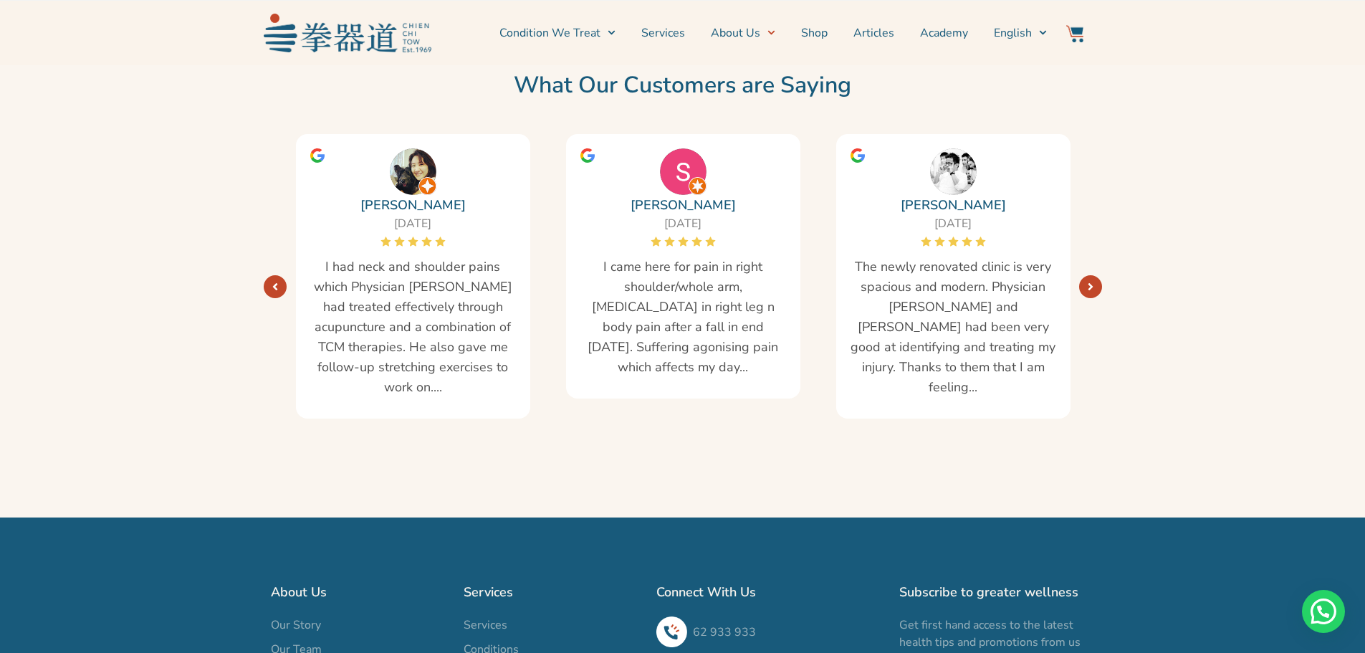 This screenshot has height=653, width=1365. Describe the element at coordinates (944, 33) in the screenshot. I see `a: Academy` at that location.